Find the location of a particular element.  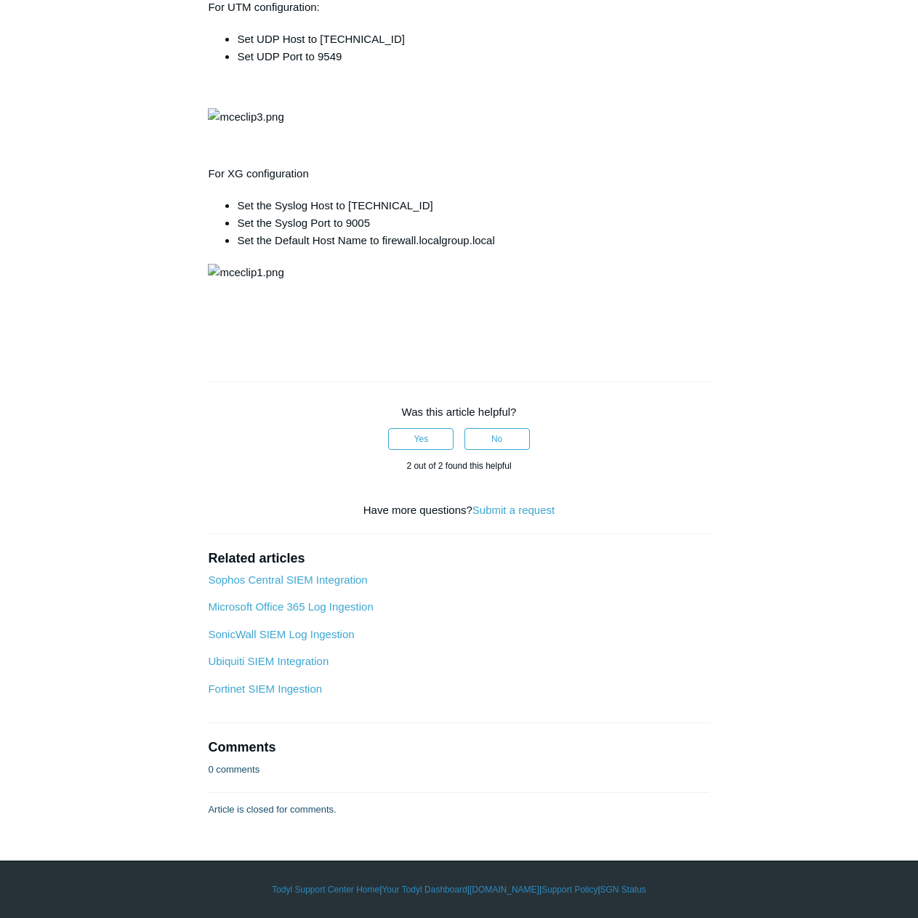

span: Was this article helpful? is located at coordinates (459, 411).